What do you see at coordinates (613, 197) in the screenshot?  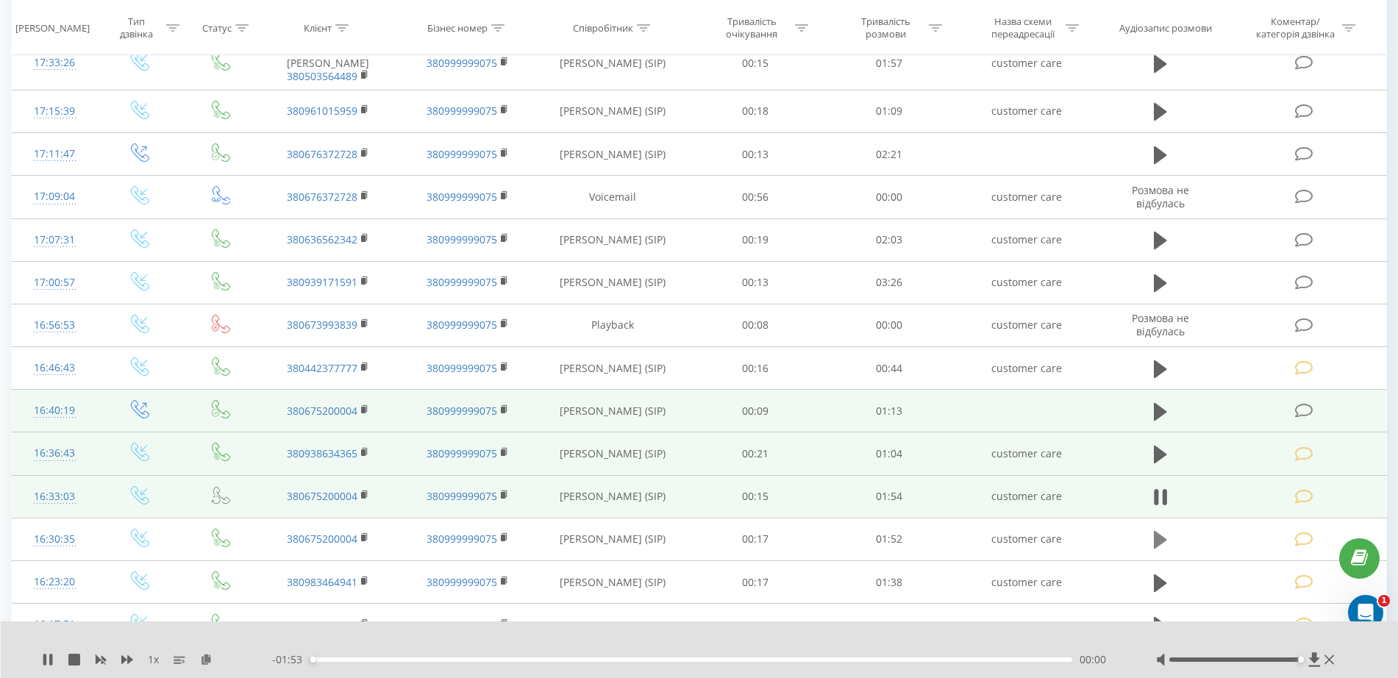 I see `td: Voicemail` at bounding box center [613, 197].